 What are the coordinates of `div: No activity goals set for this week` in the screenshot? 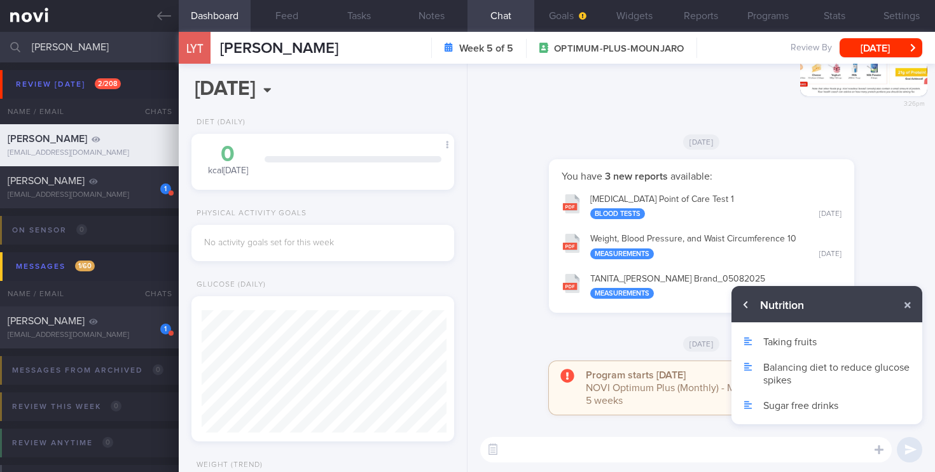 It's located at (323, 243).